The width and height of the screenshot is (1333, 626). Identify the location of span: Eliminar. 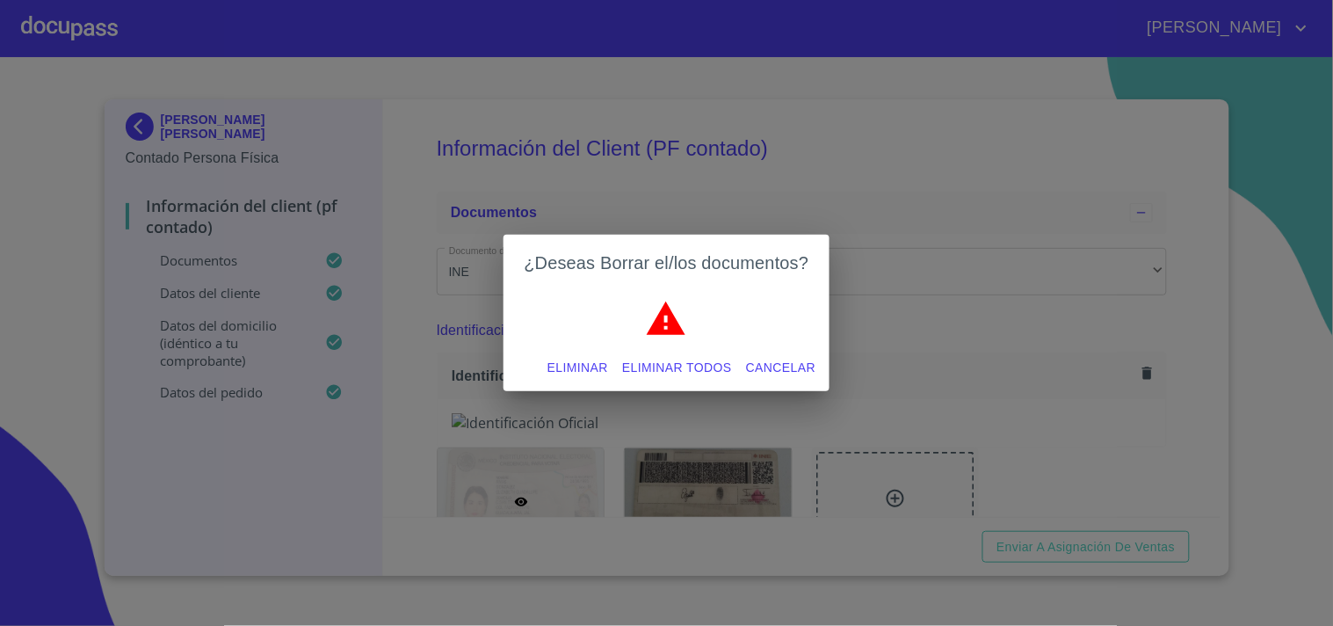
(577, 367).